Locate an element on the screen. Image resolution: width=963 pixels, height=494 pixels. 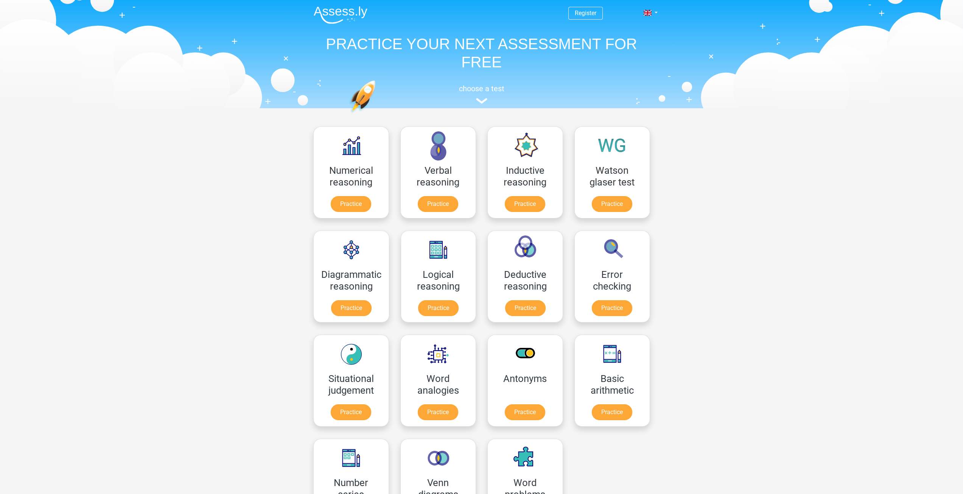
h1: PRACTICE YOUR NEXT ASSESSMENT FOR FREE is located at coordinates (482, 53).